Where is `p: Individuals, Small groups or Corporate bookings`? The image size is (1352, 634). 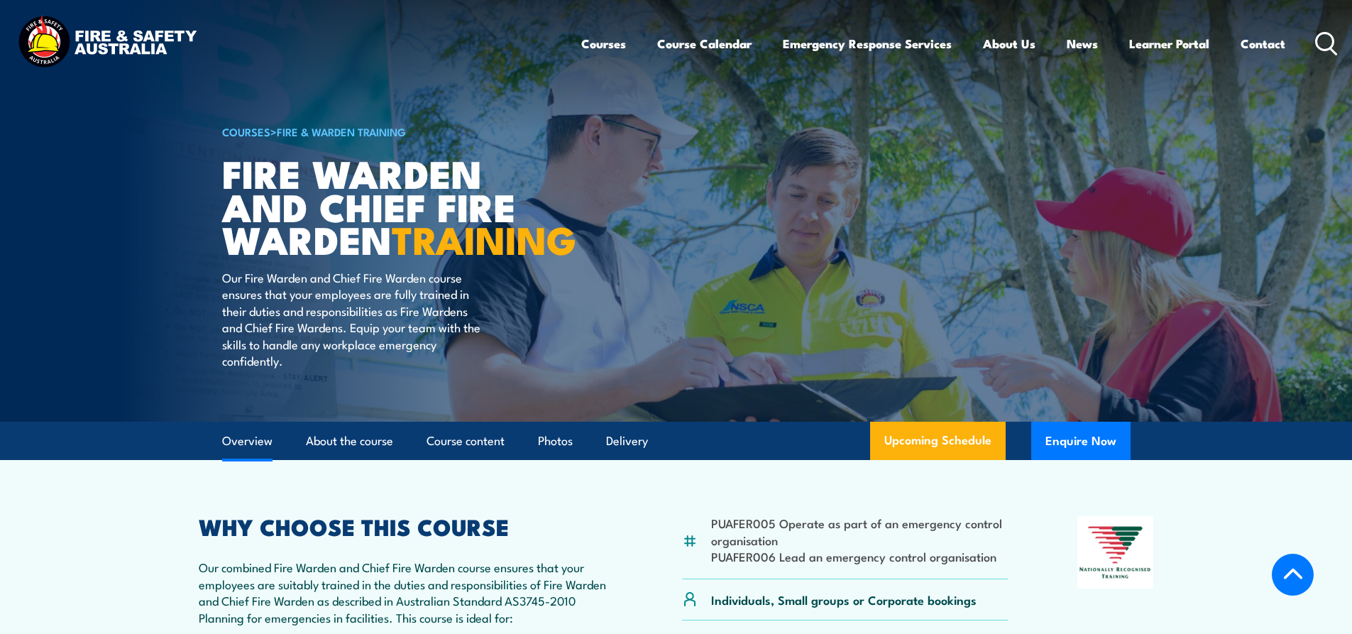 p: Individuals, Small groups or Corporate bookings is located at coordinates (844, 599).